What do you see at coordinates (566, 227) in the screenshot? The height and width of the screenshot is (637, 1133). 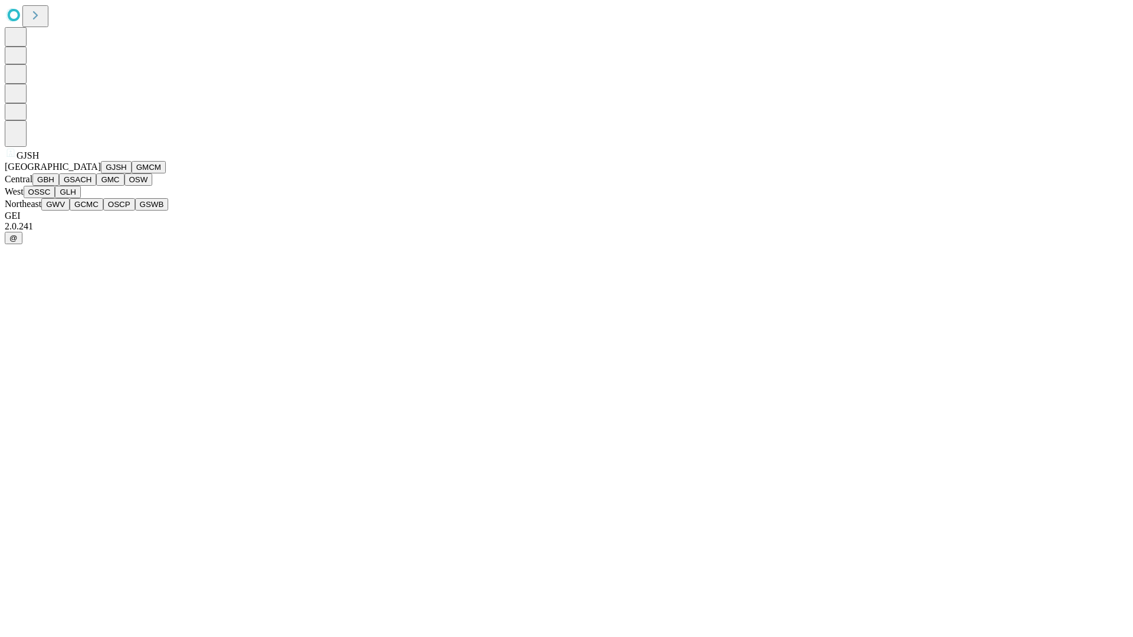 I see `div: 2.0.241` at bounding box center [566, 227].